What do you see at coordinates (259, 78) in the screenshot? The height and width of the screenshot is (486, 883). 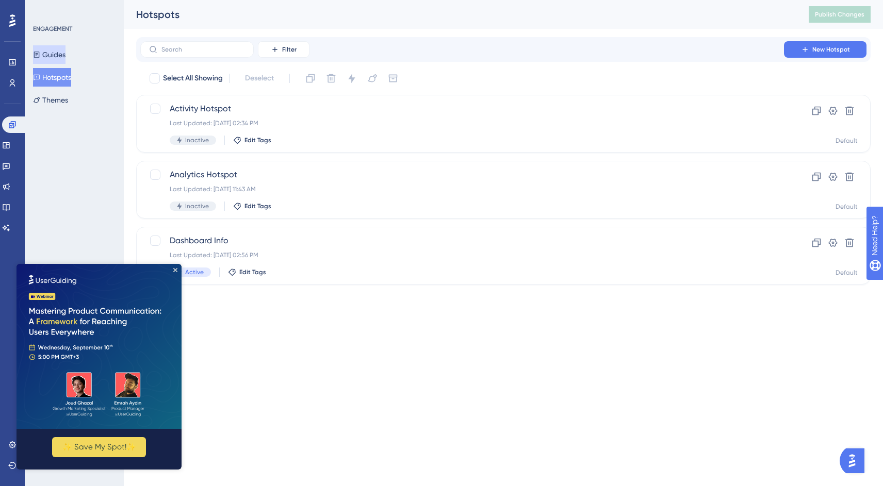 I see `button: Deselect` at bounding box center [259, 78].